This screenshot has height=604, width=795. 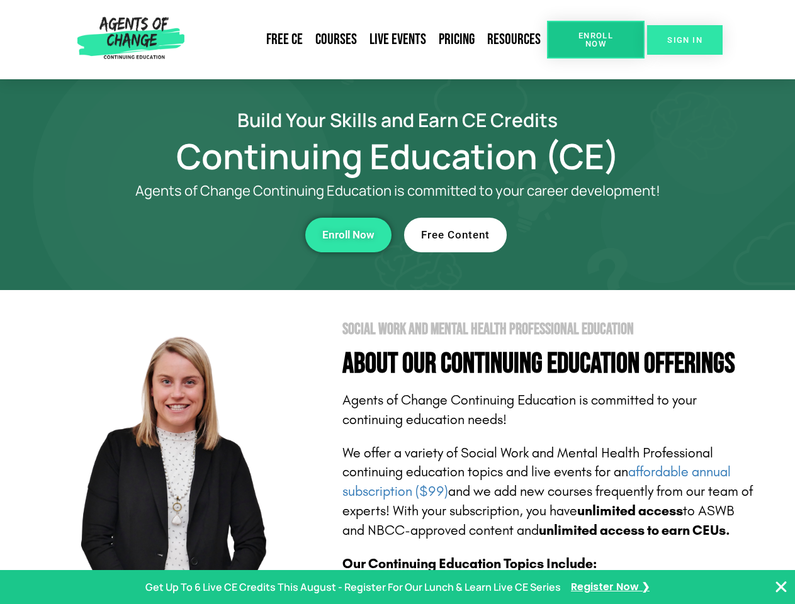 What do you see at coordinates (398, 120) in the screenshot?
I see `h2: Build Your Skills and Earn CE Credits` at bounding box center [398, 120].